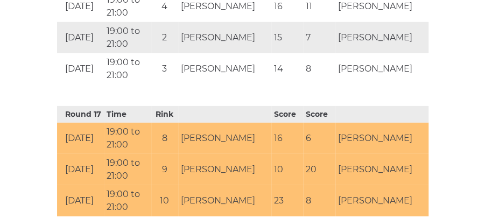 The width and height of the screenshot is (485, 218). I want to click on td: 9, so click(165, 170).